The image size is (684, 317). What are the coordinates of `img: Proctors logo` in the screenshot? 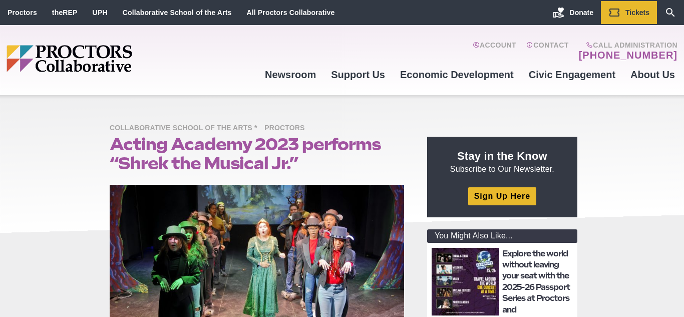 It's located at (108, 59).